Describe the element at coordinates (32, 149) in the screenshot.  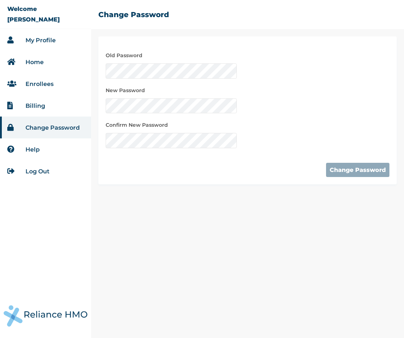
I see `a: Help` at that location.